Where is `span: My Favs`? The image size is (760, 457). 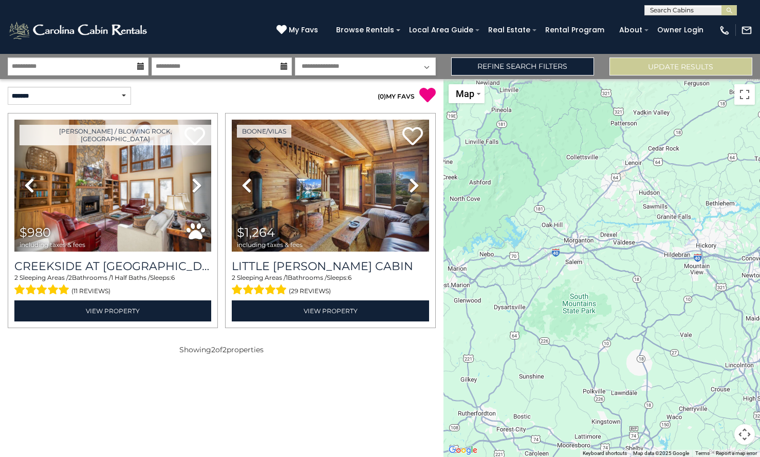
span: My Favs is located at coordinates (303, 30).